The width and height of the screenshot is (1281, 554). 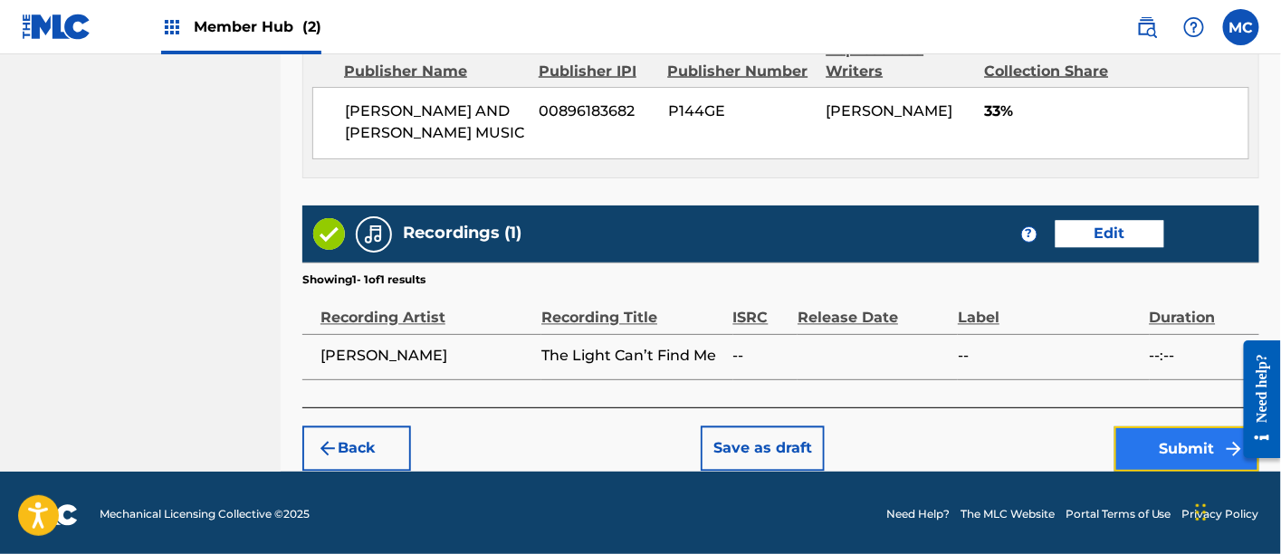 What do you see at coordinates (1221, 515) in the screenshot?
I see `a: Privacy Policy` at bounding box center [1221, 515].